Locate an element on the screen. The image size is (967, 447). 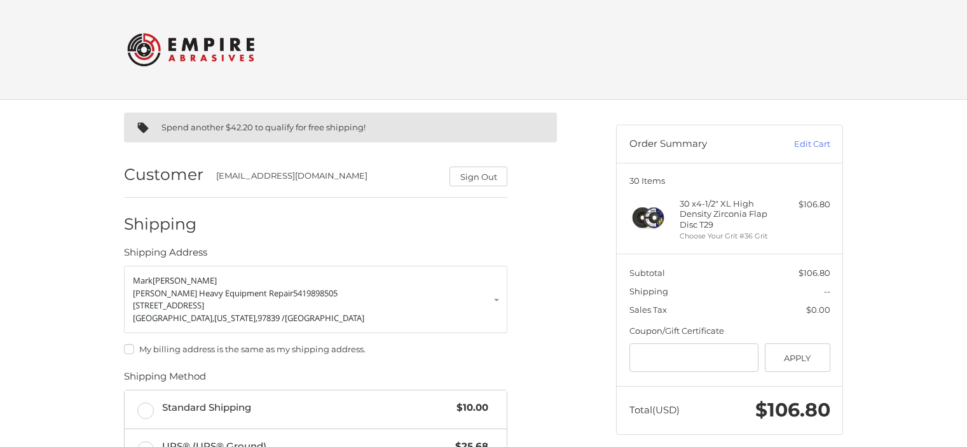
button: Sign Out is located at coordinates (478, 176).